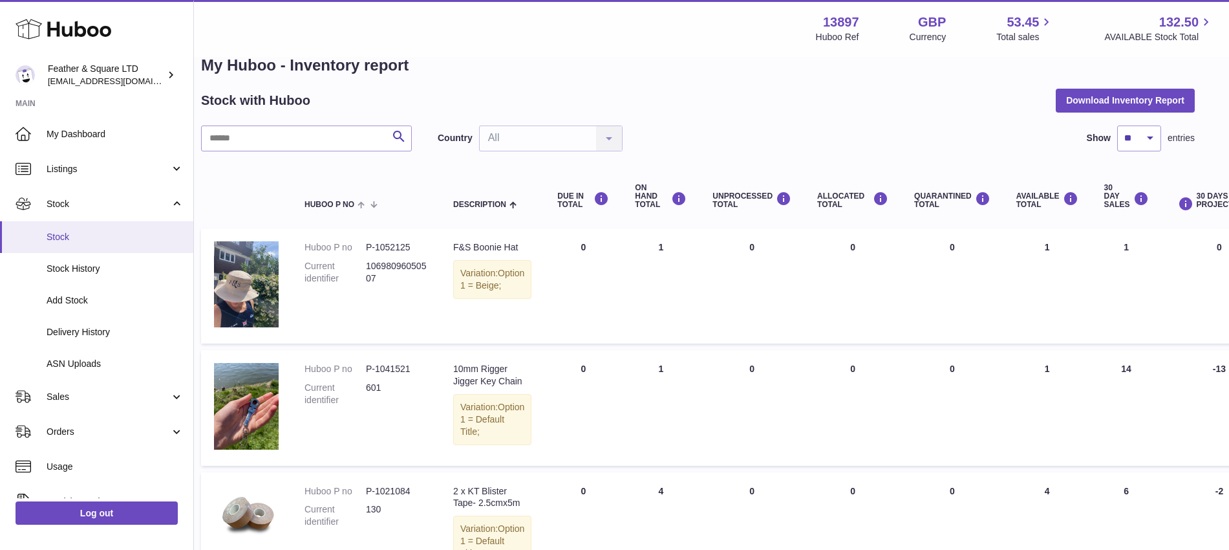 This screenshot has height=550, width=1229. What do you see at coordinates (396, 394) in the screenshot?
I see `dd: 601` at bounding box center [396, 394].